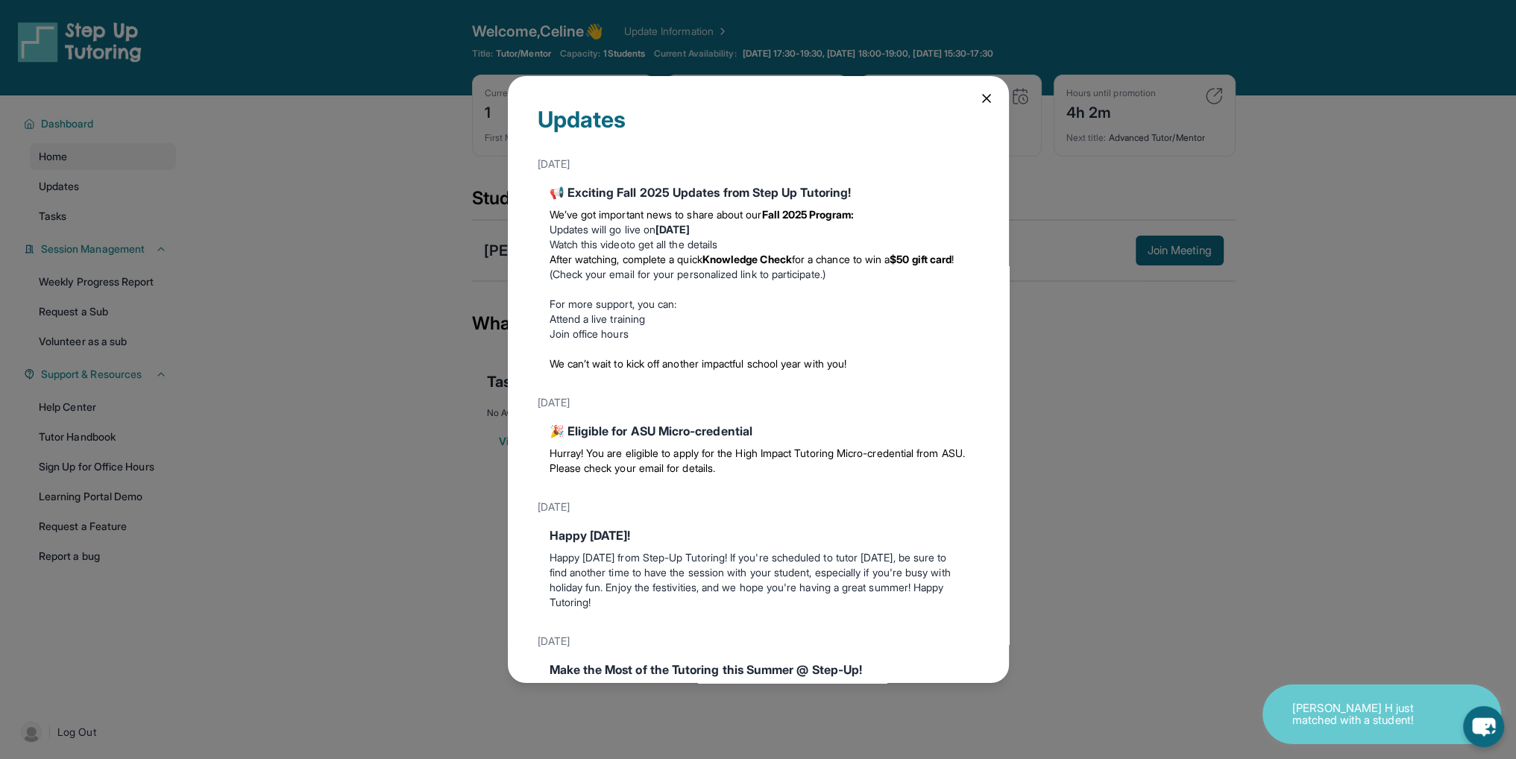 Image resolution: width=1516 pixels, height=759 pixels. Describe the element at coordinates (588, 244) in the screenshot. I see `a: Watch this video` at that location.